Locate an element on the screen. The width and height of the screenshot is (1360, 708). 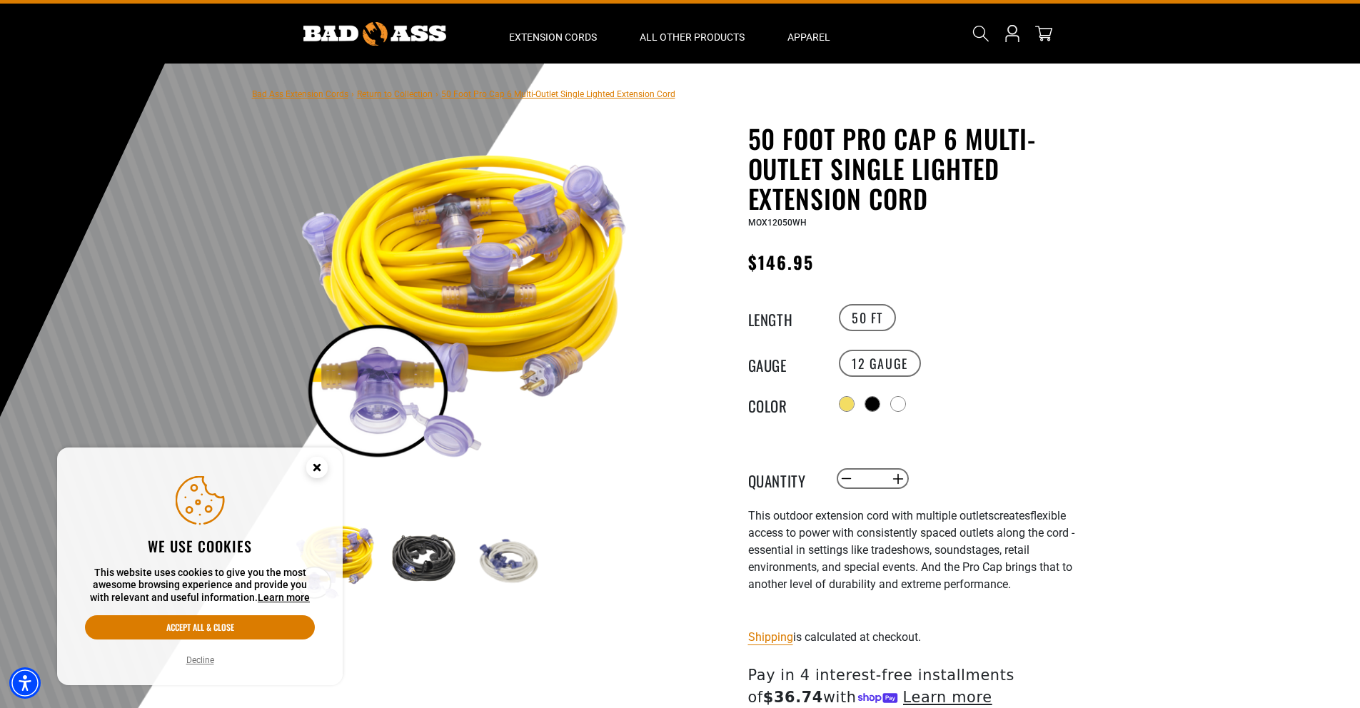
summary: Apparel is located at coordinates (809, 34).